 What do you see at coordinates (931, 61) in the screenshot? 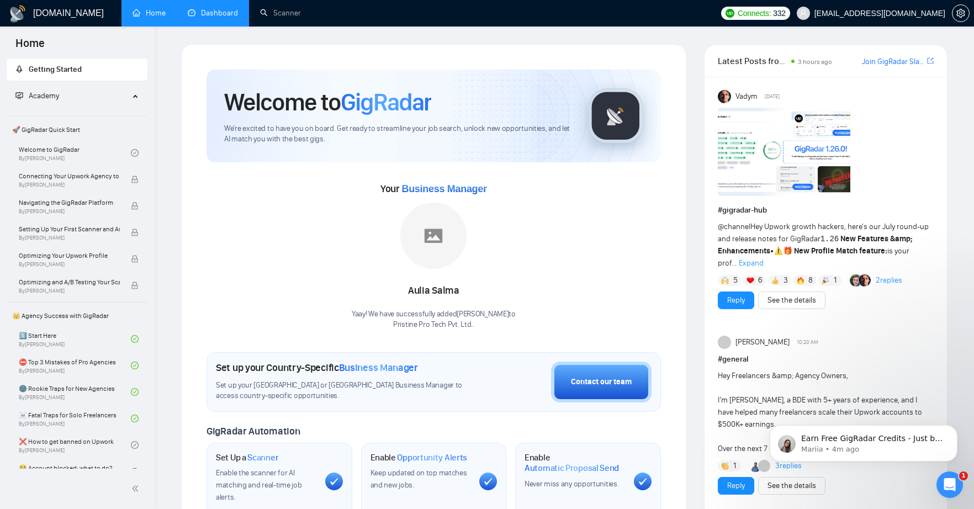
I see `a: export` at bounding box center [931, 61].